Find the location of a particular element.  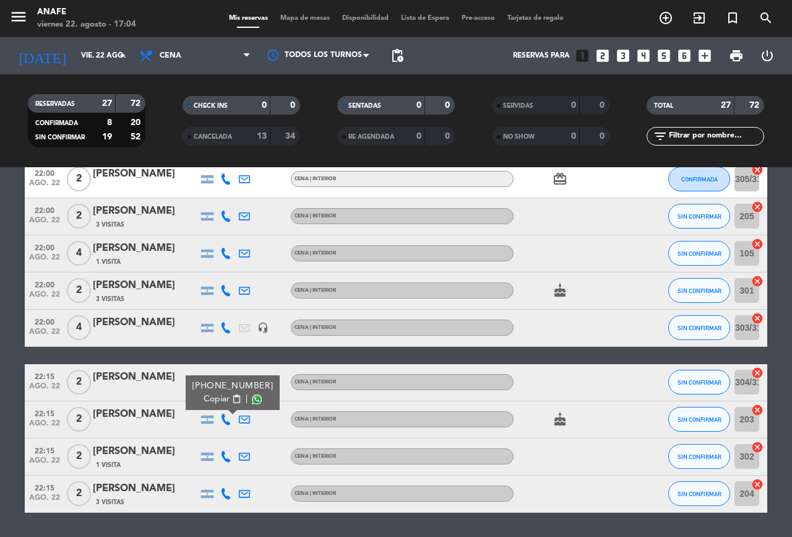

i: filter_list is located at coordinates (660, 136).